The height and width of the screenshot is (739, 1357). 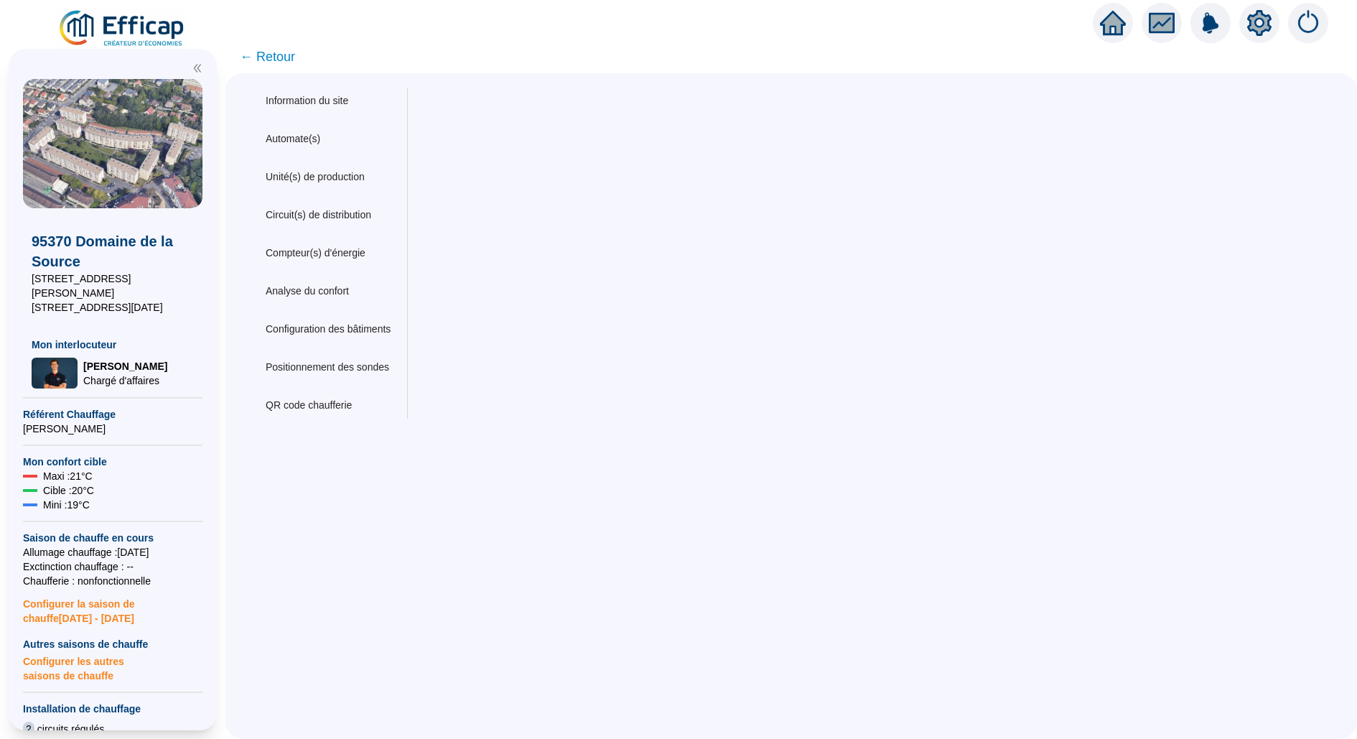 What do you see at coordinates (1162, 23) in the screenshot?
I see `span: fund` at bounding box center [1162, 23].